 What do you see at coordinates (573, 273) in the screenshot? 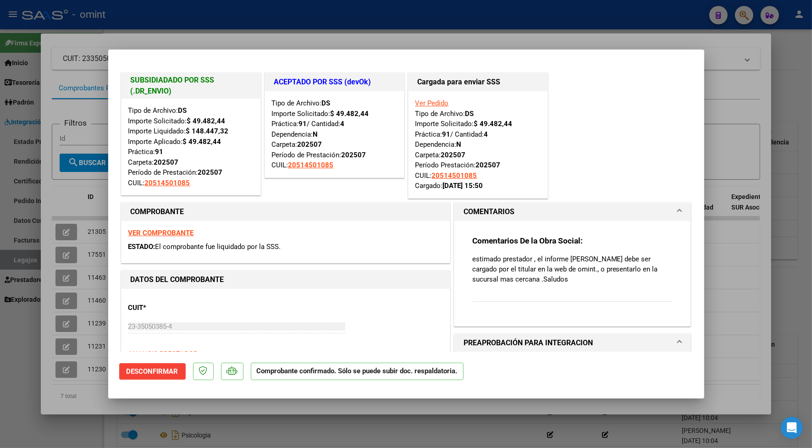
I see `div: COMENTARIOS` at bounding box center [573, 273].